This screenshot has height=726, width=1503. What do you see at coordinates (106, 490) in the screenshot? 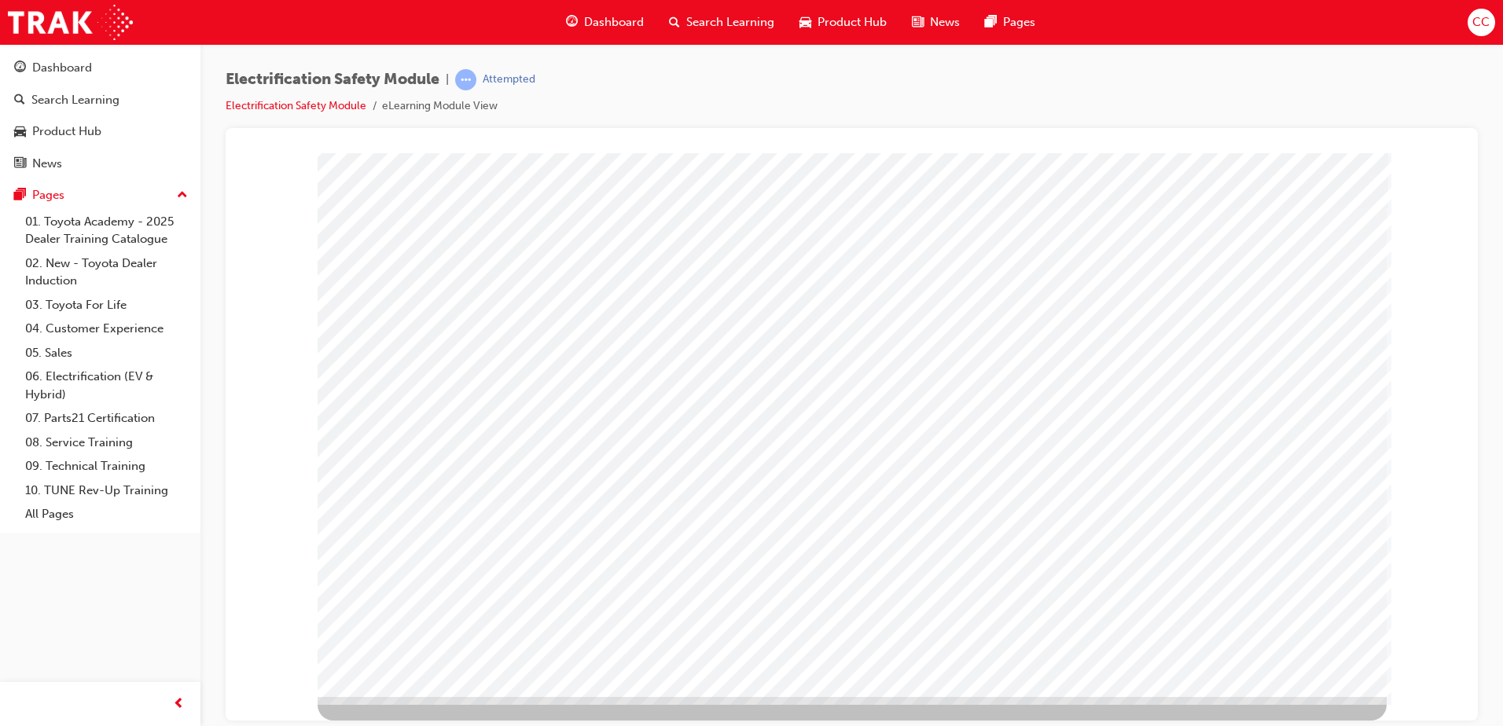
I see `a: 10. TUNE Rev-Up Training` at bounding box center [106, 490].